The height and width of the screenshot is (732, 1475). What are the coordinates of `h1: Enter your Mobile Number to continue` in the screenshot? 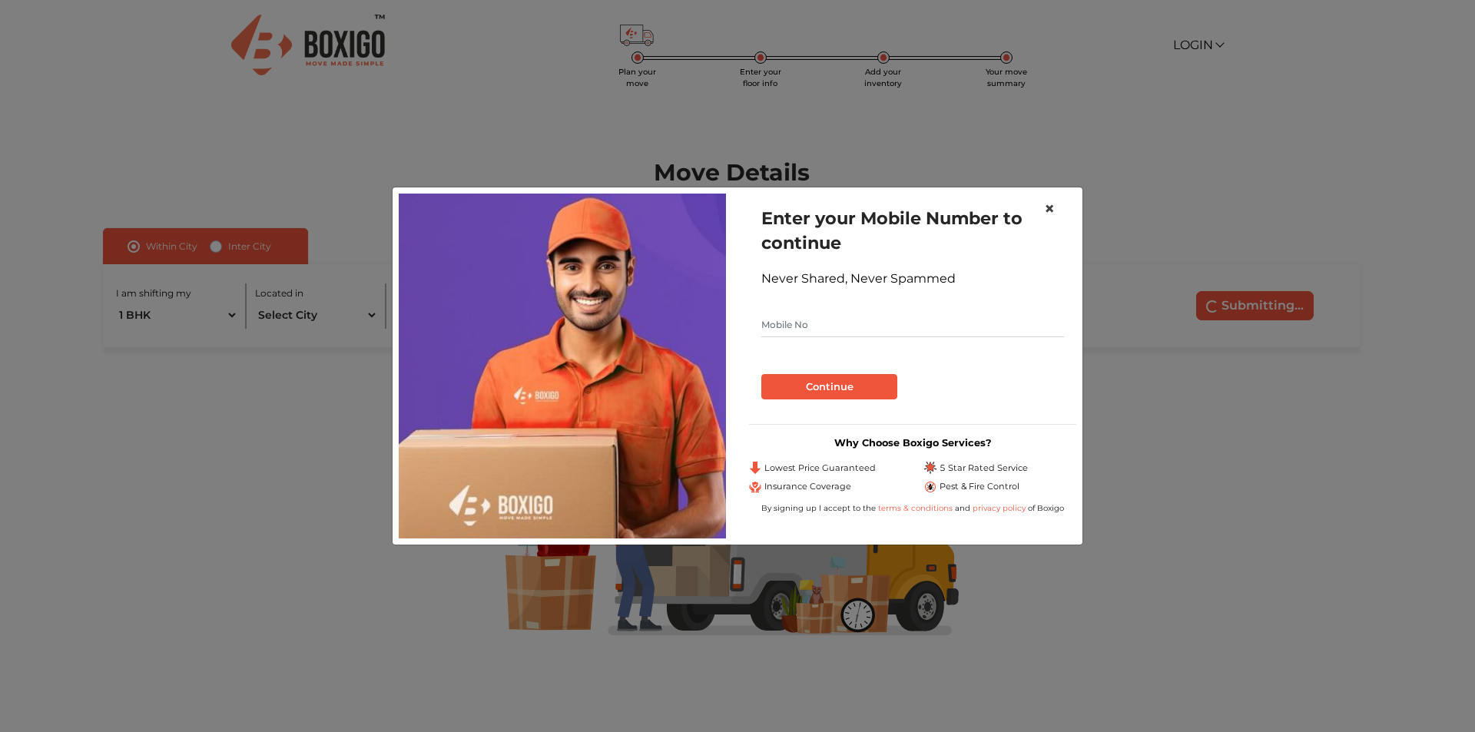 It's located at (912, 230).